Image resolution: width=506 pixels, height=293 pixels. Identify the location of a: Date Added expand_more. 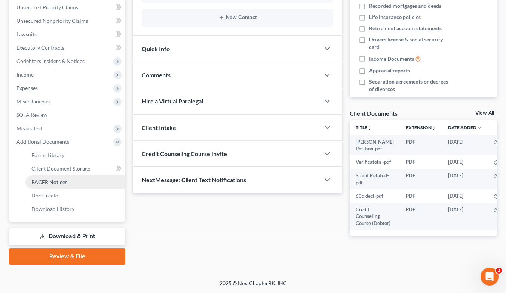
(464, 127).